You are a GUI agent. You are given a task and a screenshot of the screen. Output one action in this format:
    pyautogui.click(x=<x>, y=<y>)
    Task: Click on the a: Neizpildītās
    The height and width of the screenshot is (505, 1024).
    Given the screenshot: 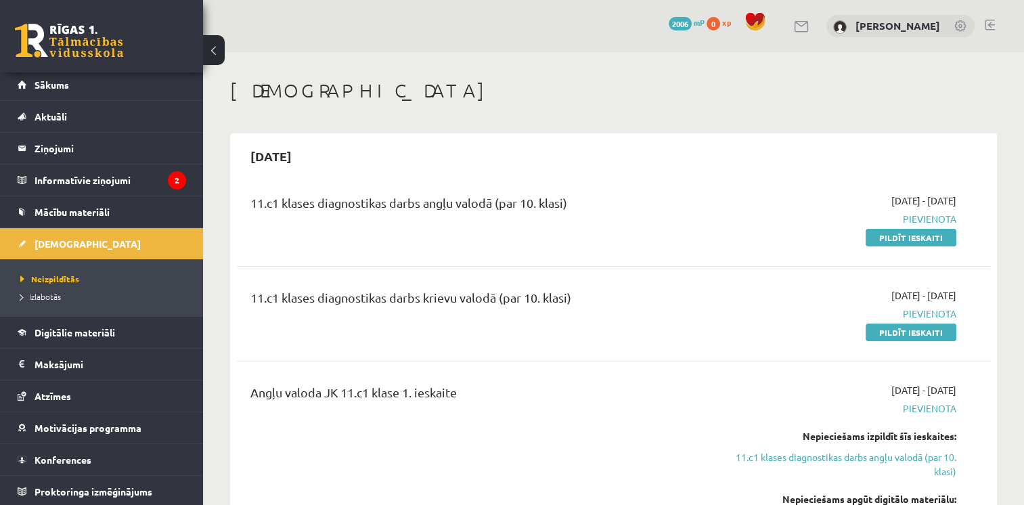 What is the action you would take?
    pyautogui.click(x=105, y=279)
    